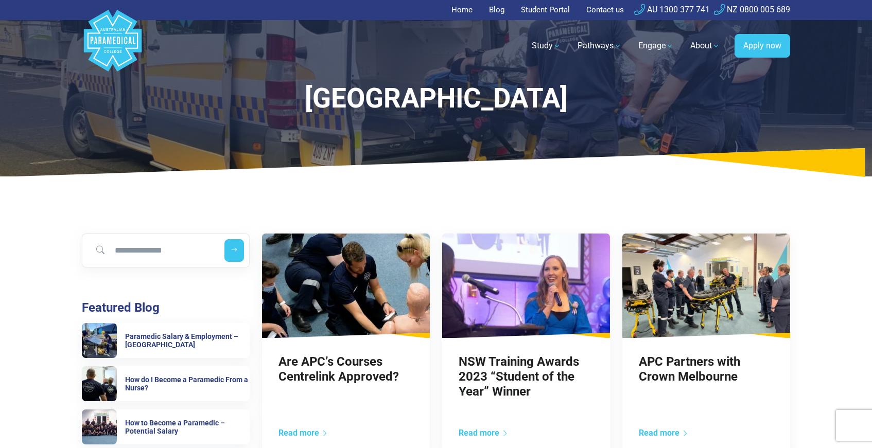 This screenshot has height=448, width=872. I want to click on a: NZ 0800 005 689, so click(752, 9).